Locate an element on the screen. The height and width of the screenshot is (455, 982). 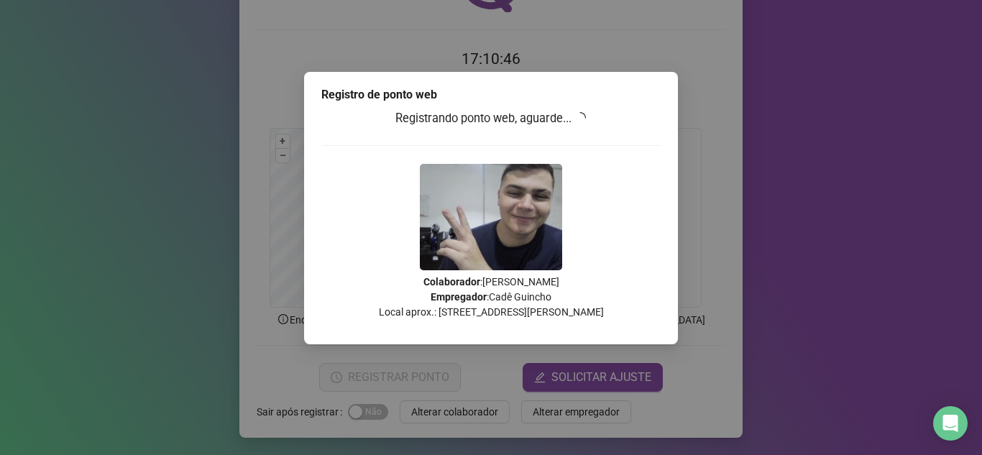
strong: Colaborador is located at coordinates (451, 282).